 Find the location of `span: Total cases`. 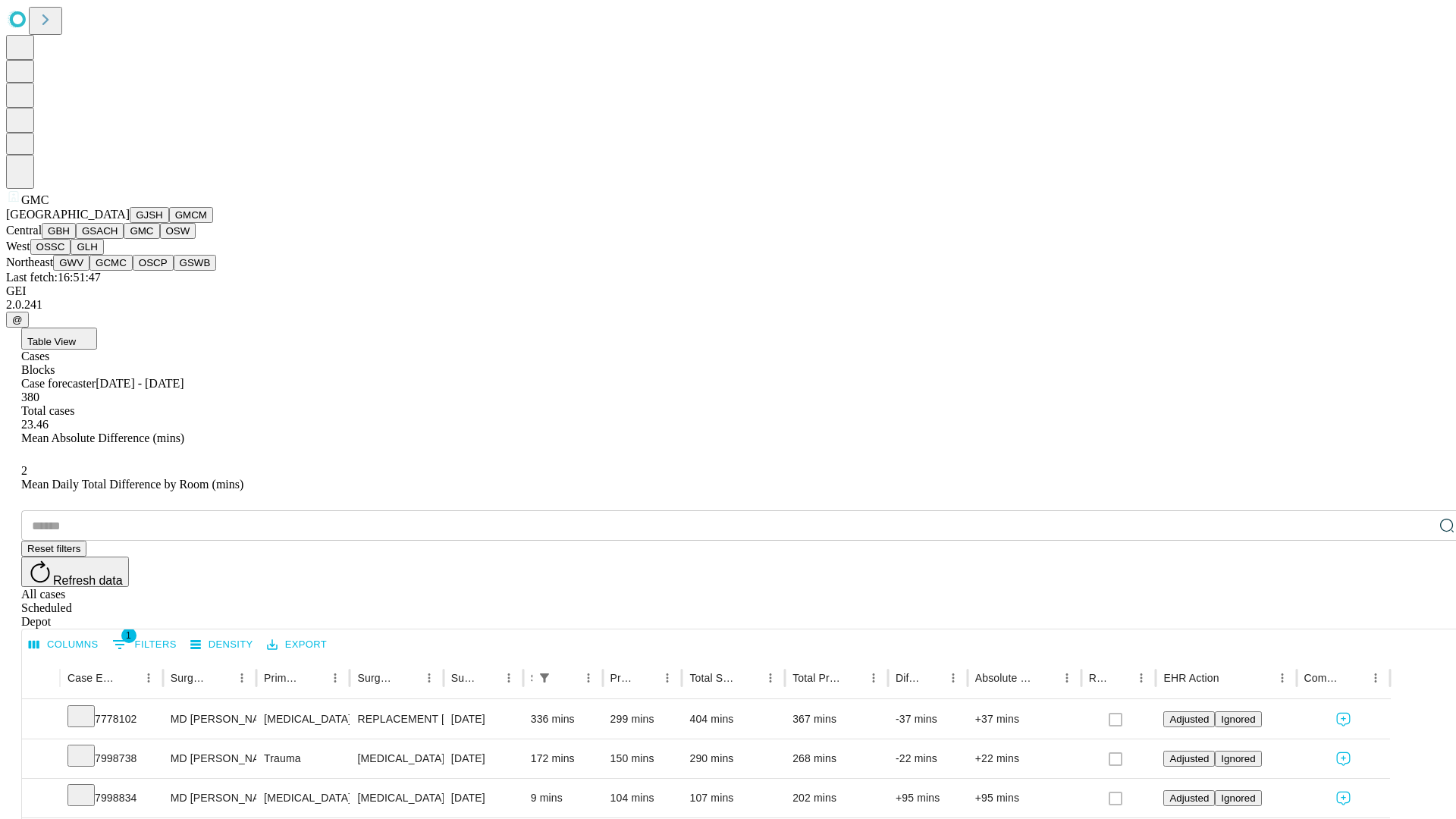

span: Total cases is located at coordinates (48, 410).